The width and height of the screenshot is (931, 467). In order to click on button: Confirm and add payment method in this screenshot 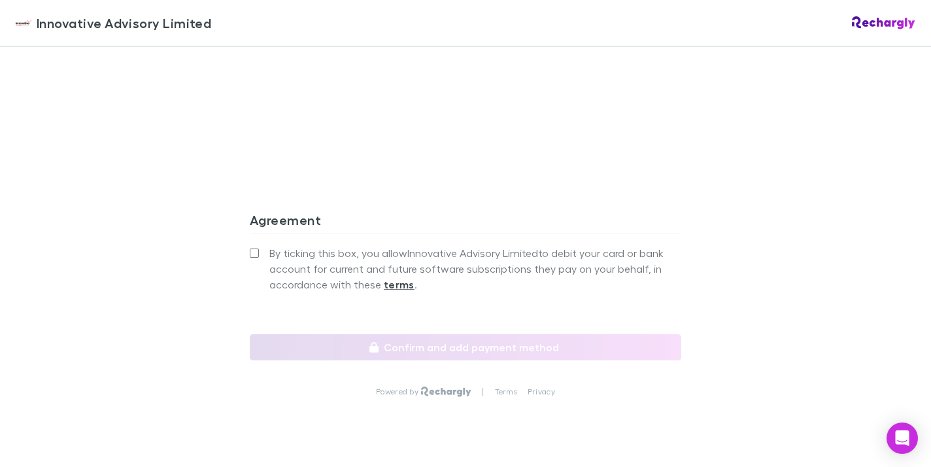, I will do `click(466, 347)`.